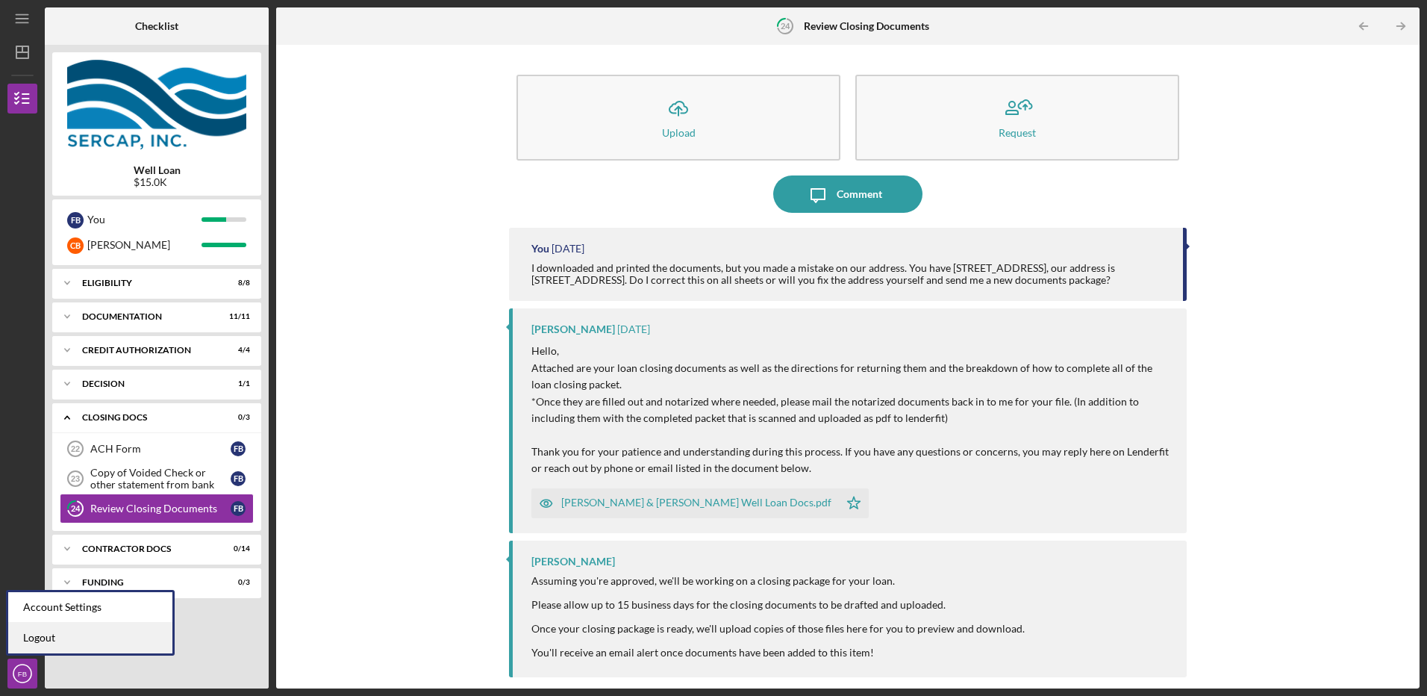  What do you see at coordinates (22, 673) in the screenshot?
I see `button: FB` at bounding box center [22, 673].